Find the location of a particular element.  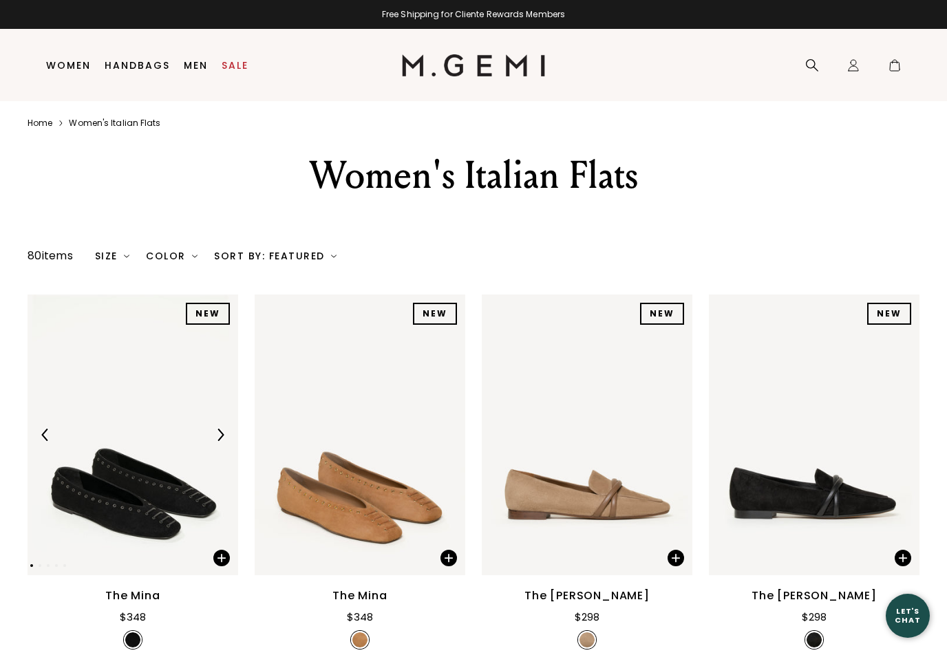

img: v_7387698102331_SWATCH_50x.jpg is located at coordinates (360, 640).